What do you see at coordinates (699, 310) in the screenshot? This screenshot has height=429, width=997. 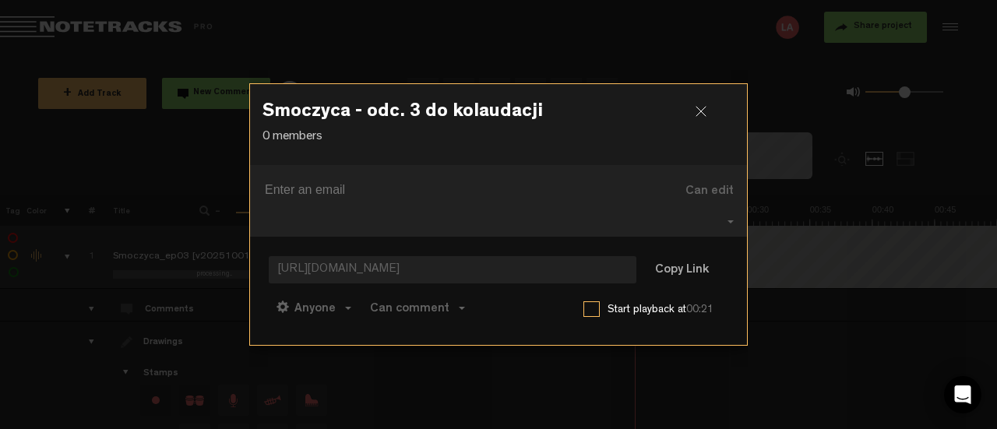 I see `span: 00:21` at bounding box center [699, 310].